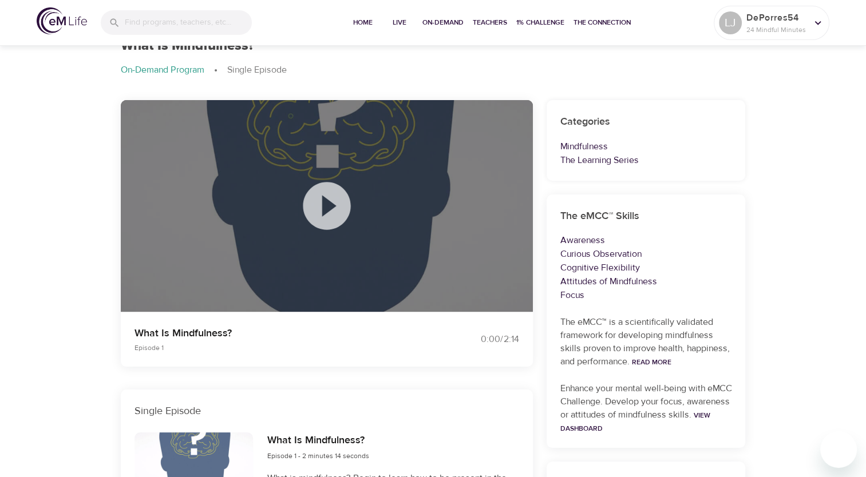 The width and height of the screenshot is (866, 477). Describe the element at coordinates (646, 122) in the screenshot. I see `h6: Categories` at that location.